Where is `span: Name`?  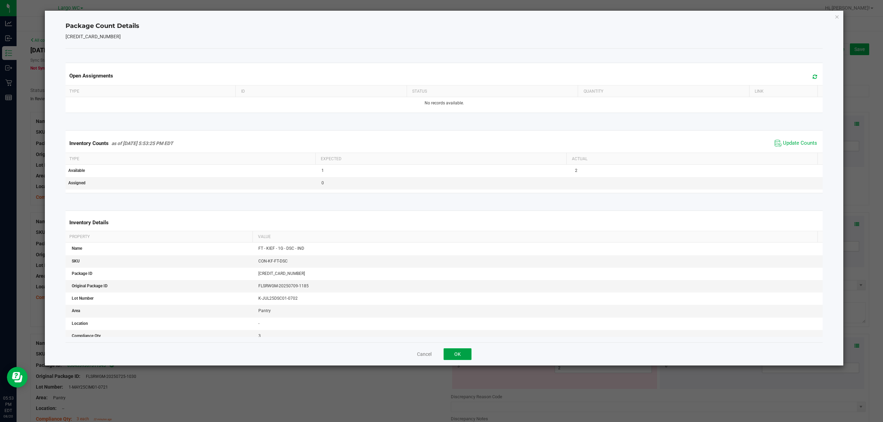
span: Name is located at coordinates (77, 249).